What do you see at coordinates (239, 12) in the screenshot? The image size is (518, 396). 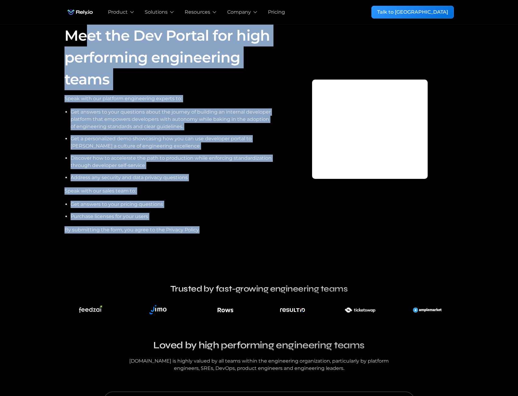 I see `div: Company` at bounding box center [239, 12].